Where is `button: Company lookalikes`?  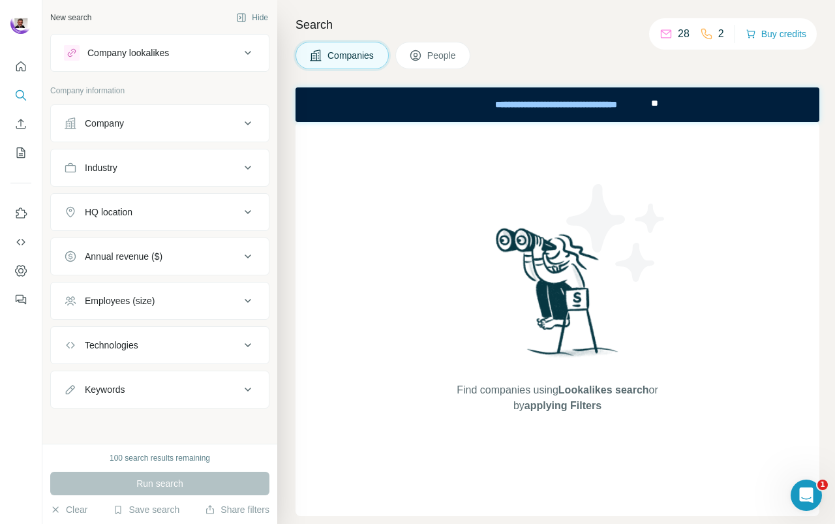 button: Company lookalikes is located at coordinates (160, 53).